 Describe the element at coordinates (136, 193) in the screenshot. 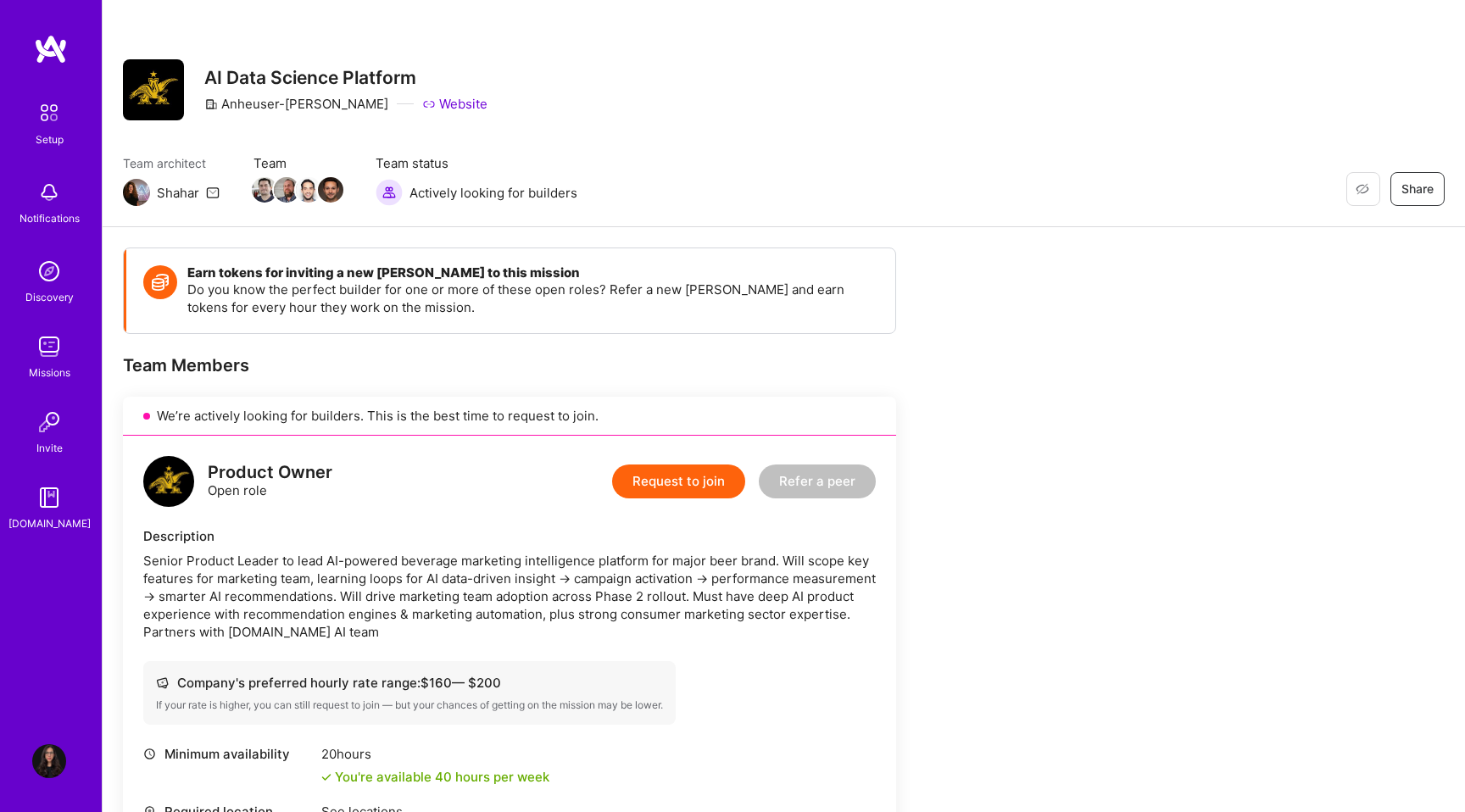

I see `img: Team Architect` at that location.